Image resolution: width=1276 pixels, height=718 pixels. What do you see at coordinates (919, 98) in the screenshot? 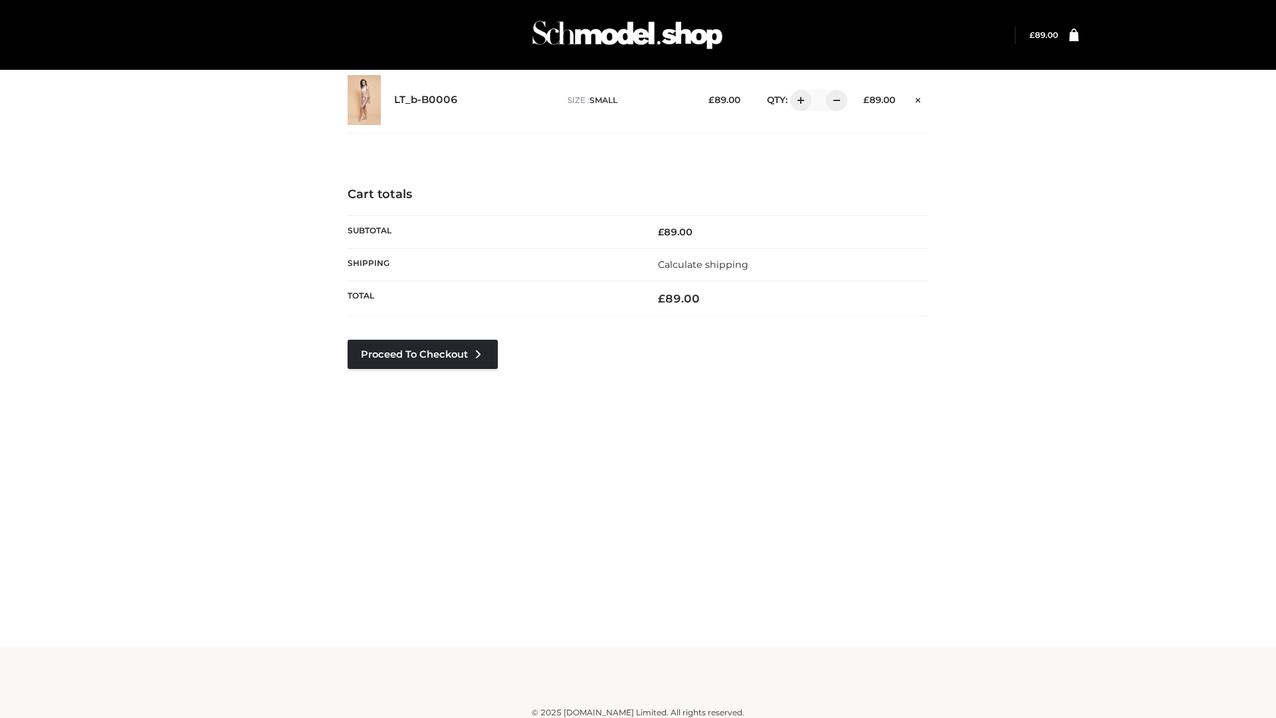
I see `a: Remove this item` at bounding box center [919, 98].